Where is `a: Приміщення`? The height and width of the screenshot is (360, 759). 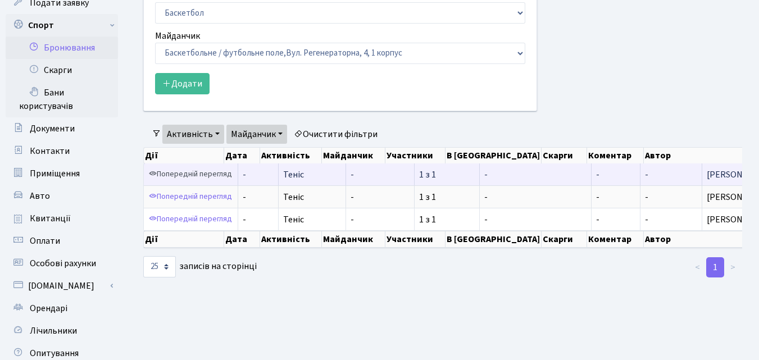 a: Приміщення is located at coordinates (62, 174).